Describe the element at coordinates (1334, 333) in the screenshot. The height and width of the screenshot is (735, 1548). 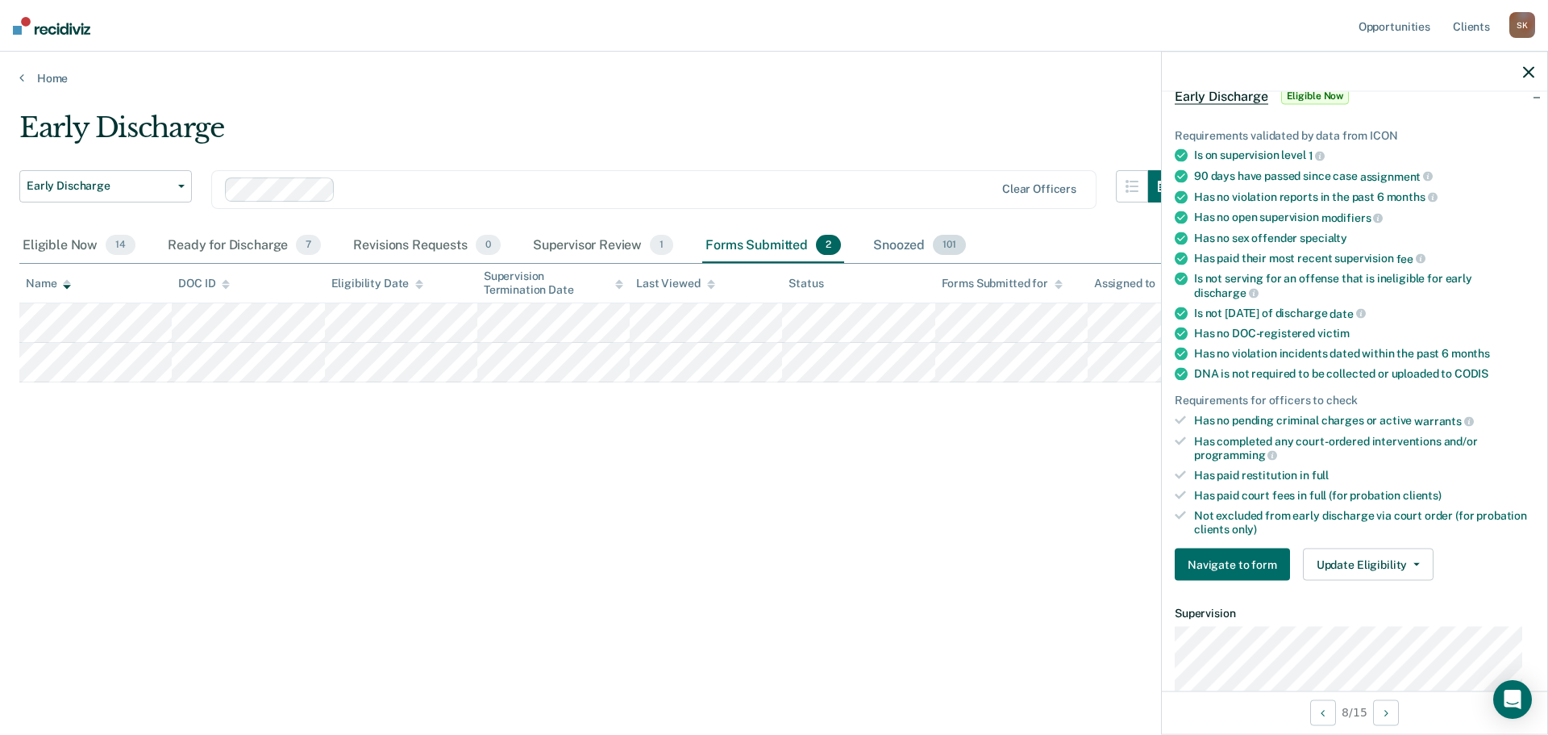
I see `span: victim` at that location.